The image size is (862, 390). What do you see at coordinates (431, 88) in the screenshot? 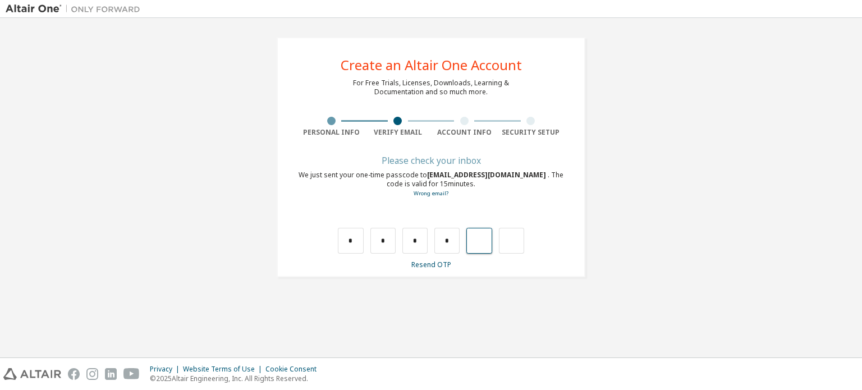
I see `div: For Free Trials, Licenses, Downloads, Learning & Documentation and so much more.` at bounding box center [431, 88].